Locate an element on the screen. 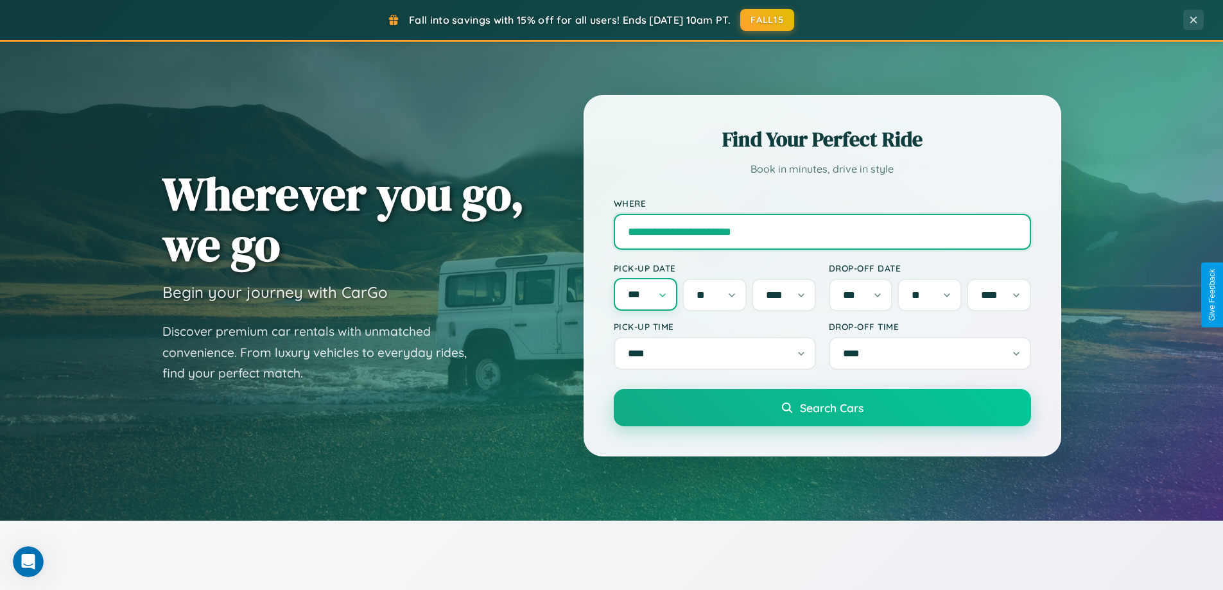 Image resolution: width=1223 pixels, height=590 pixels. label: Drop-off Date is located at coordinates (930, 268).